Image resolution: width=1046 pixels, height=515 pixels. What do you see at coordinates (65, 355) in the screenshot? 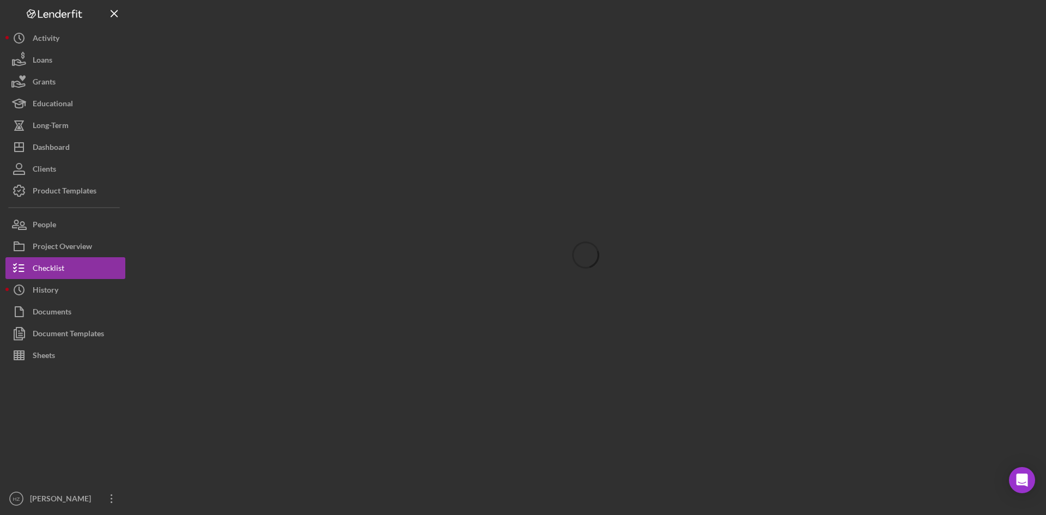
I see `button: Sheets` at bounding box center [65, 355].